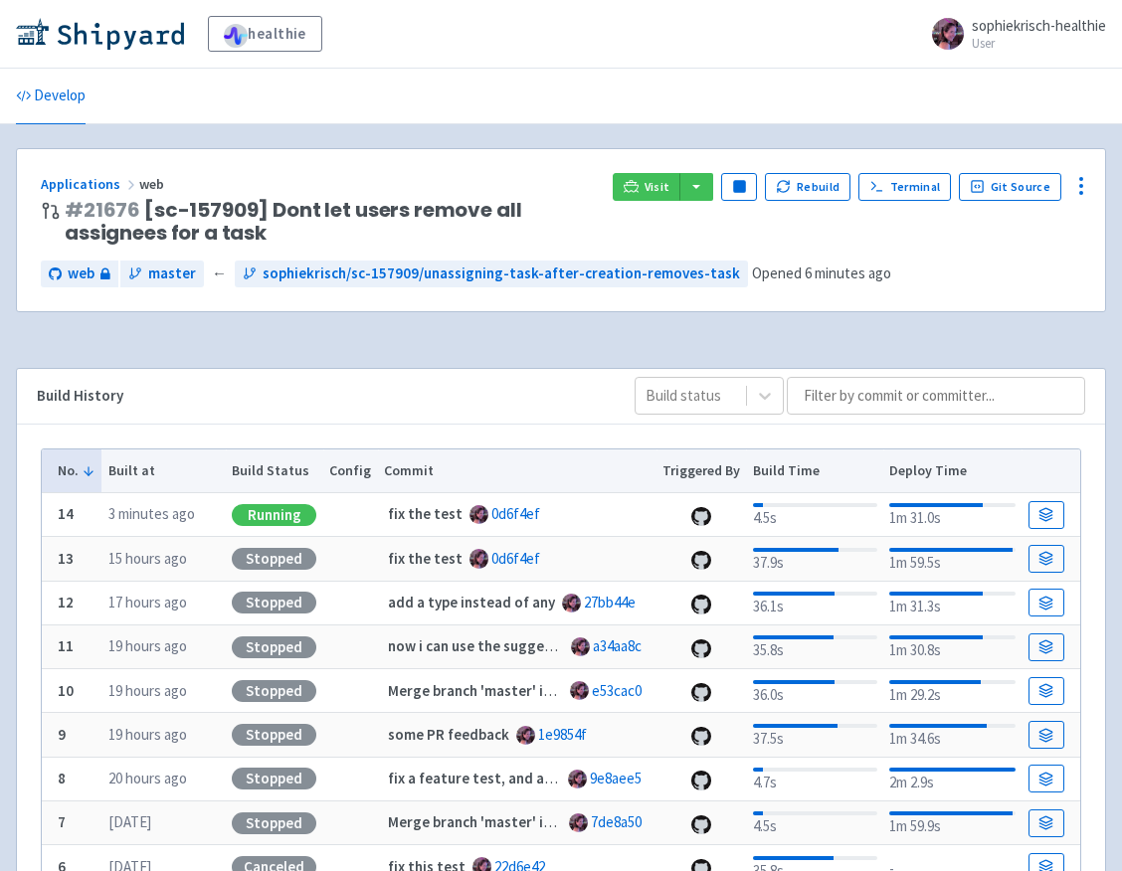 This screenshot has height=871, width=1122. What do you see at coordinates (646, 187) in the screenshot?
I see `a: Visit` at bounding box center [646, 187].